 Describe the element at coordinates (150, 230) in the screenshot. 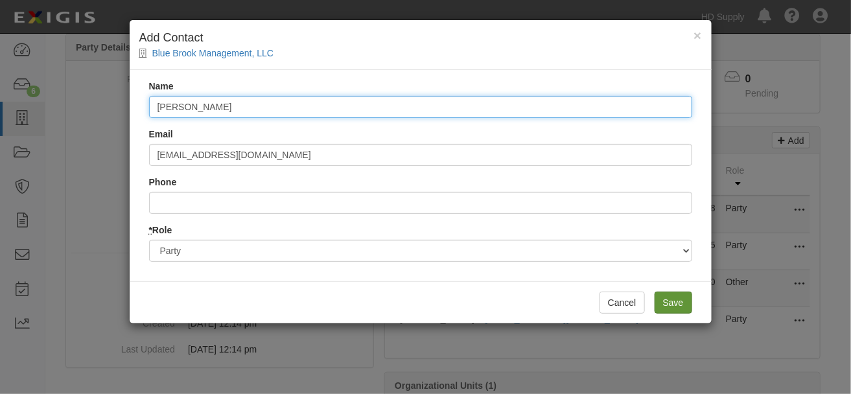

I see `abbr: required` at that location.